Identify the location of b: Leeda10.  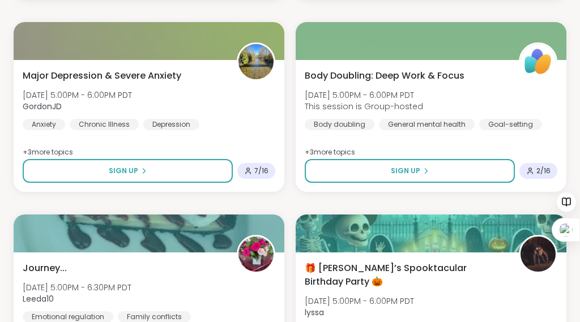
(38, 299).